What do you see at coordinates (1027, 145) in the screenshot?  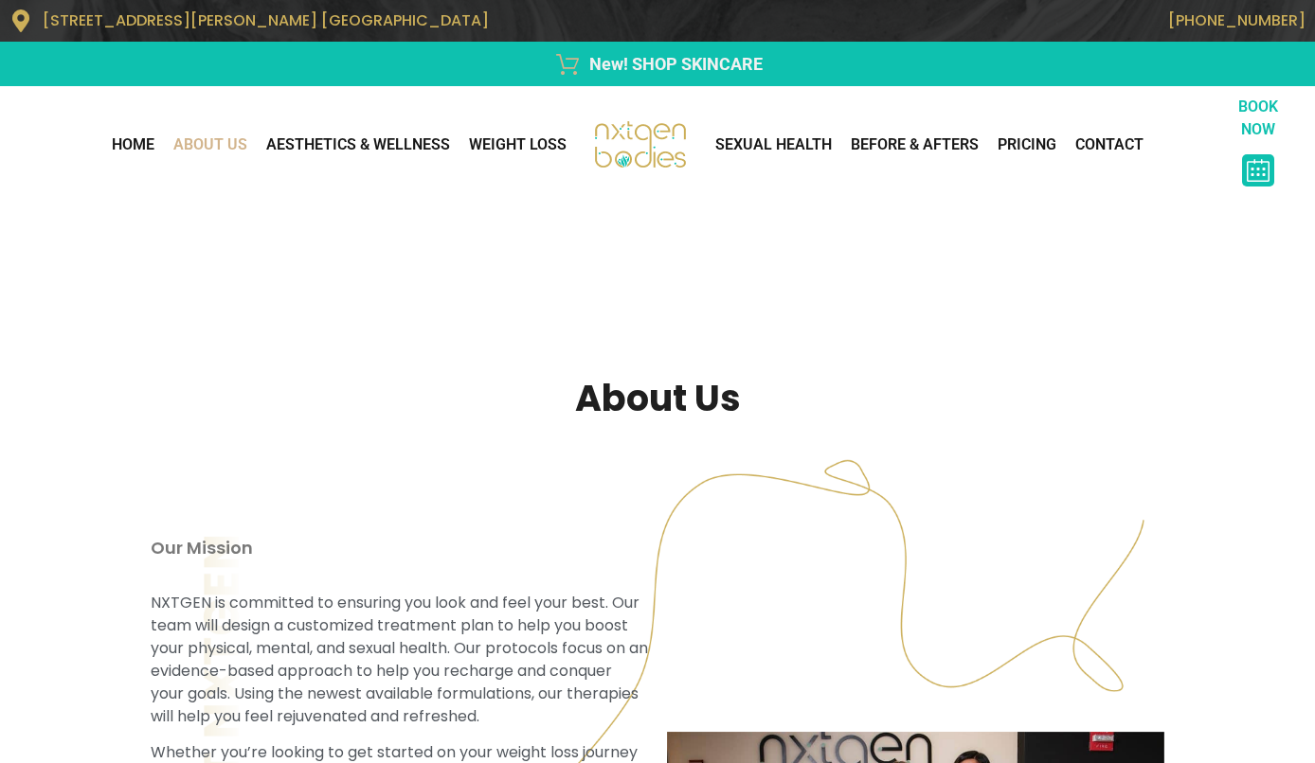 I see `a: Pricing` at bounding box center [1027, 145].